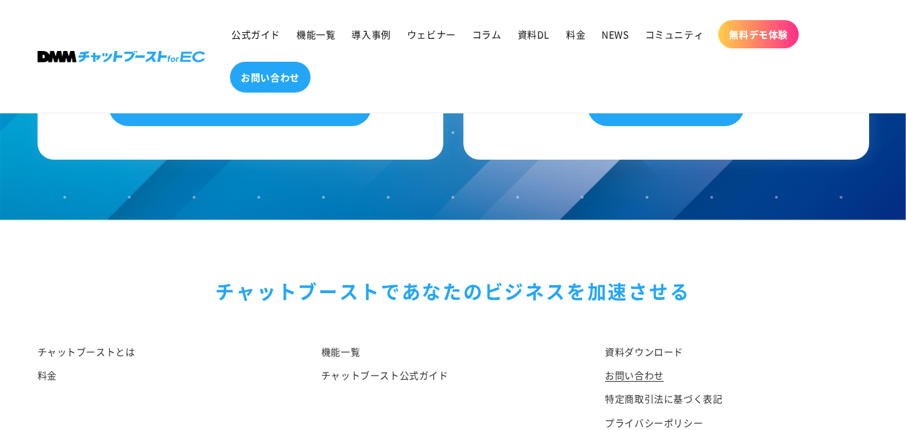 This screenshot has height=430, width=906. Describe the element at coordinates (316, 34) in the screenshot. I see `span: 機能一覧` at that location.